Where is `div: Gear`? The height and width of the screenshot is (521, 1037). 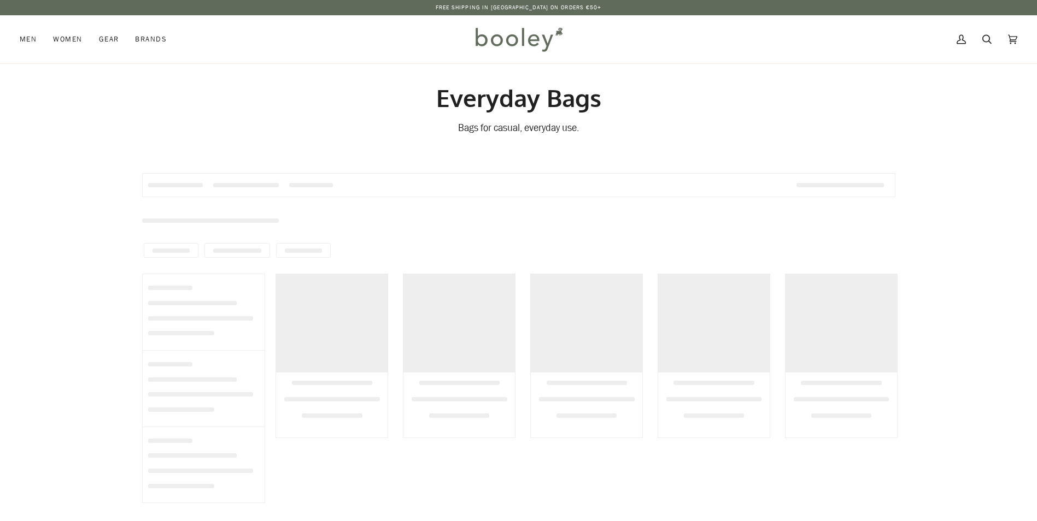 div: Gear is located at coordinates (109, 39).